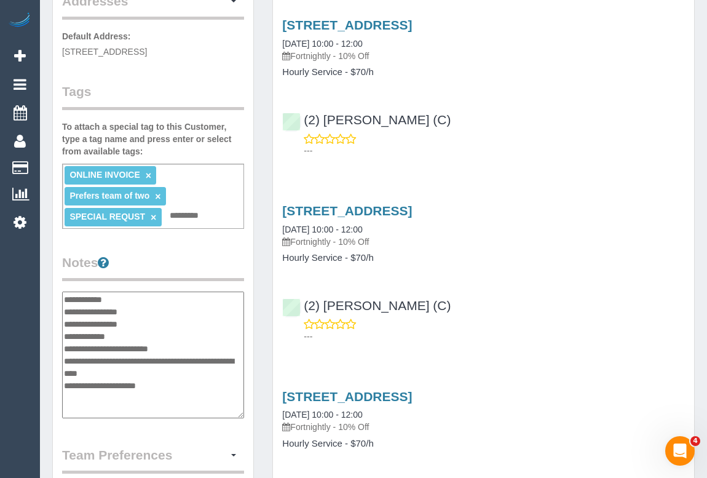 This screenshot has width=707, height=478. I want to click on label: Default Address:, so click(97, 36).